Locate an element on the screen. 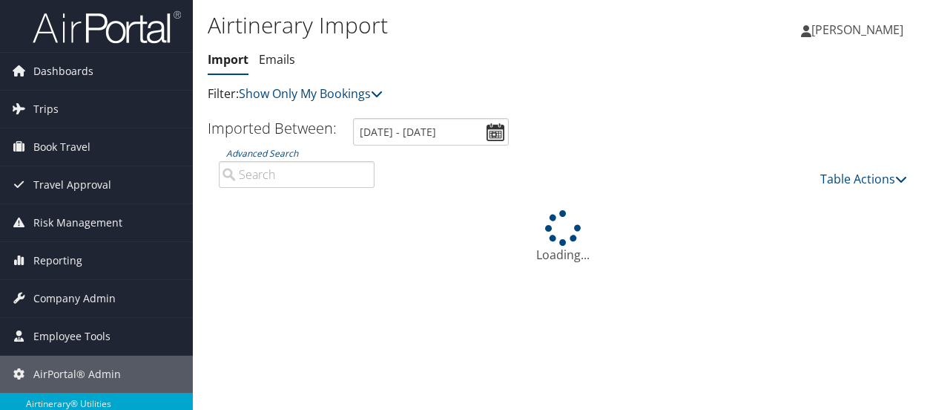  p: Filter: is located at coordinates (444, 94).